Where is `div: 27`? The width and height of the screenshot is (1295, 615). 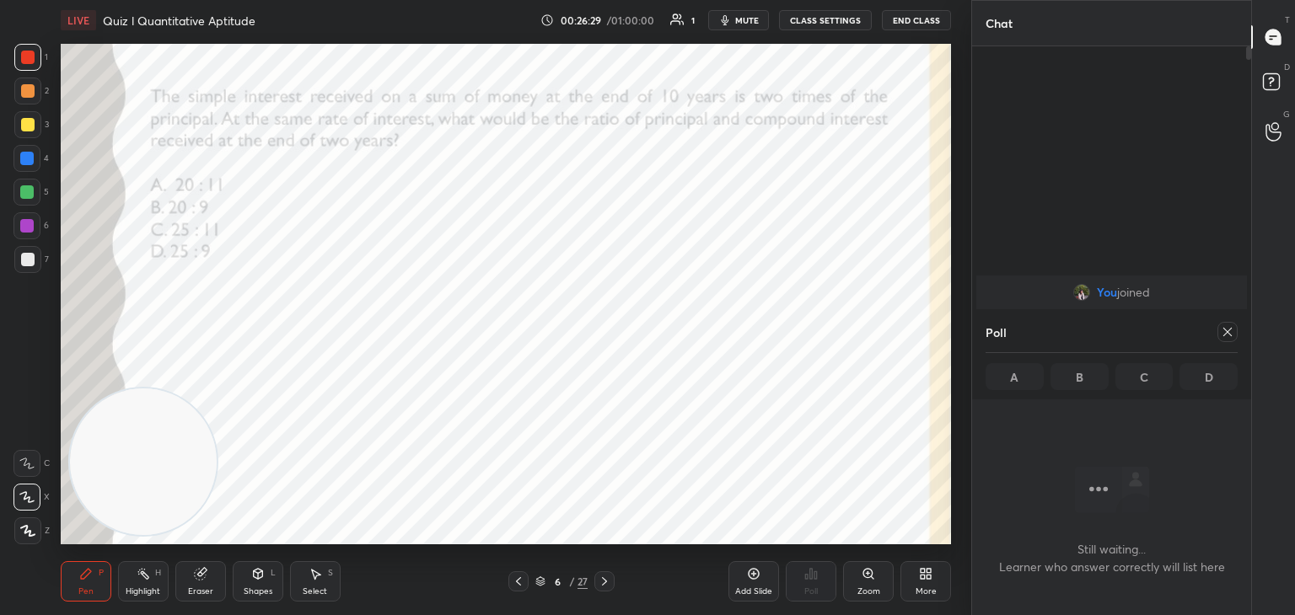
div: 27 is located at coordinates (582, 582).